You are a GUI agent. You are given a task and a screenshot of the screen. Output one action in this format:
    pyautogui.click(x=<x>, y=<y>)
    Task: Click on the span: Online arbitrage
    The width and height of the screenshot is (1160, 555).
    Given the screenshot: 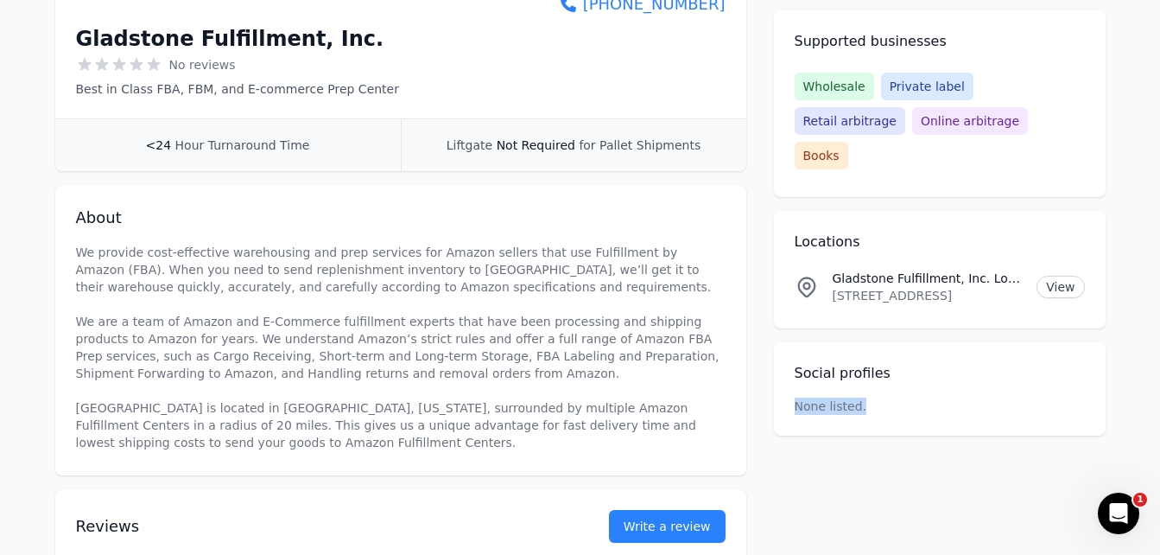 What is the action you would take?
    pyautogui.click(x=970, y=121)
    